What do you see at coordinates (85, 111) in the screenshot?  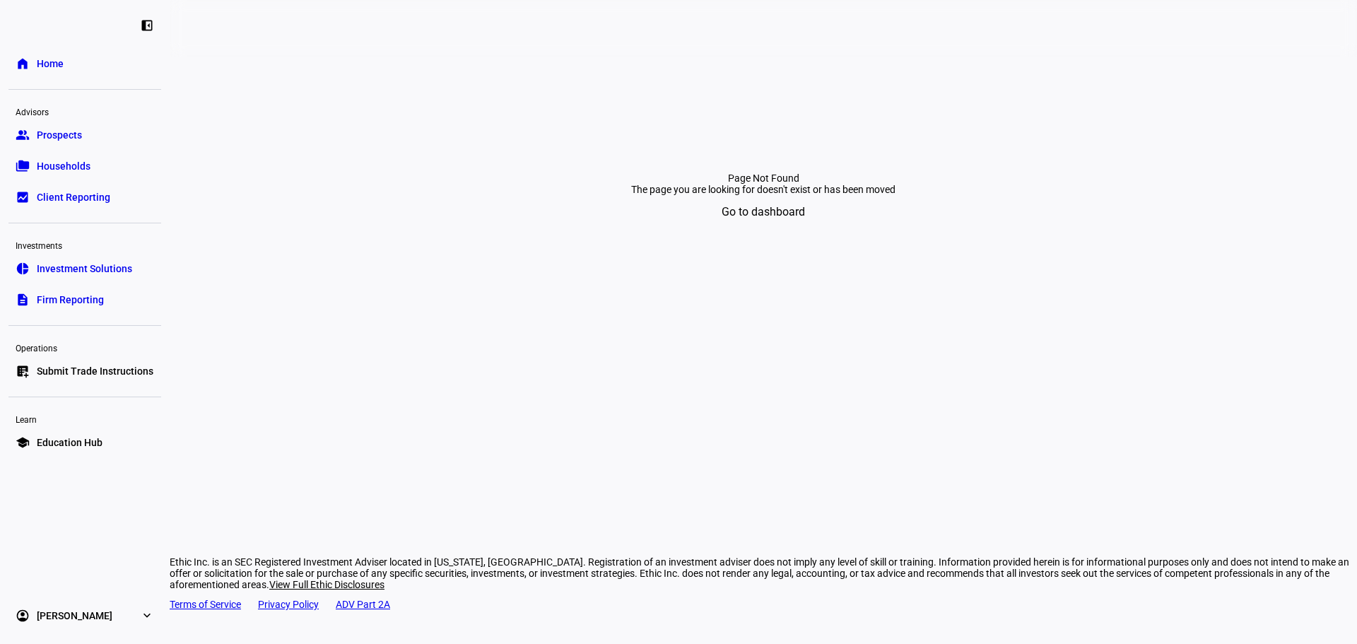 I see `div: Advisors` at bounding box center [85, 111].